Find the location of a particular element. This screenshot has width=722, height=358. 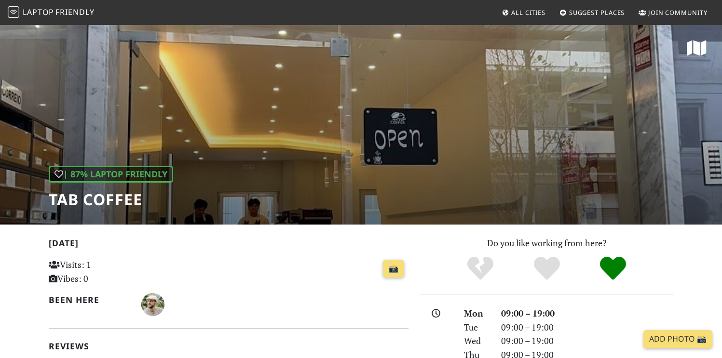

a: Add Photo 📸 is located at coordinates (678, 340).